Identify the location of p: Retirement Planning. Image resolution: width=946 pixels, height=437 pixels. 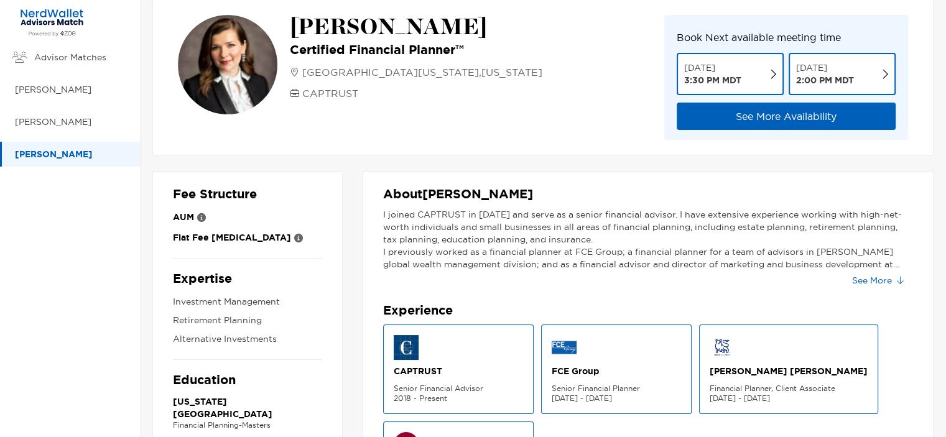
(248, 320).